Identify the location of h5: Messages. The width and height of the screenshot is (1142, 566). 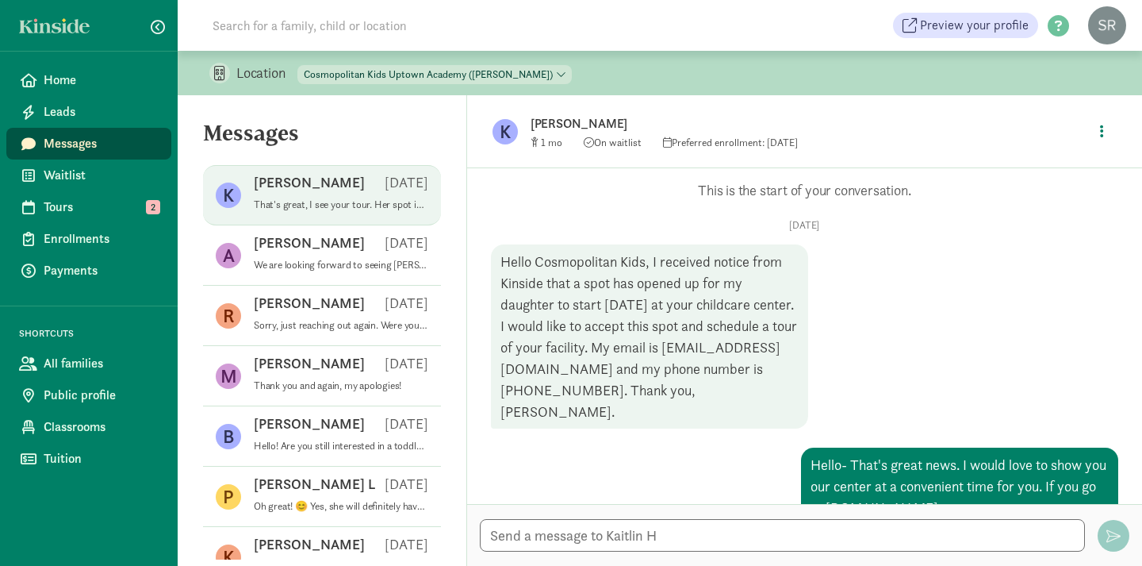
(322, 140).